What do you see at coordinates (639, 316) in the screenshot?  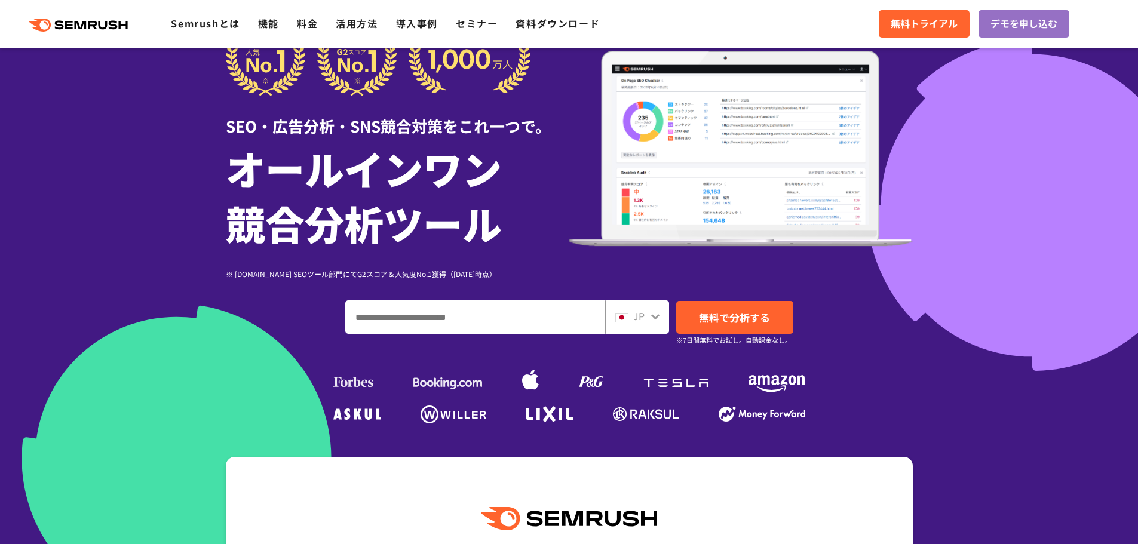 I see `span: JP` at bounding box center [639, 316].